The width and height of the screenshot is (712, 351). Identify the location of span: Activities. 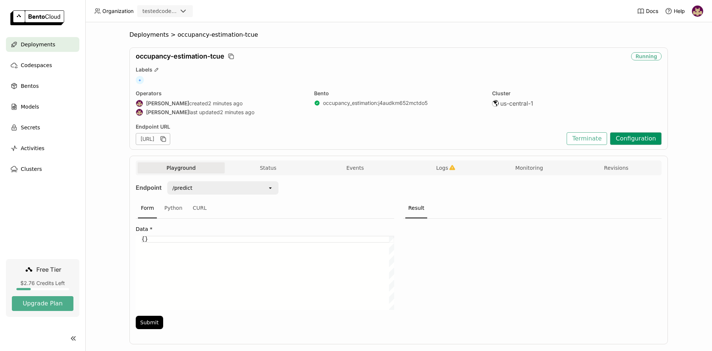
(33, 148).